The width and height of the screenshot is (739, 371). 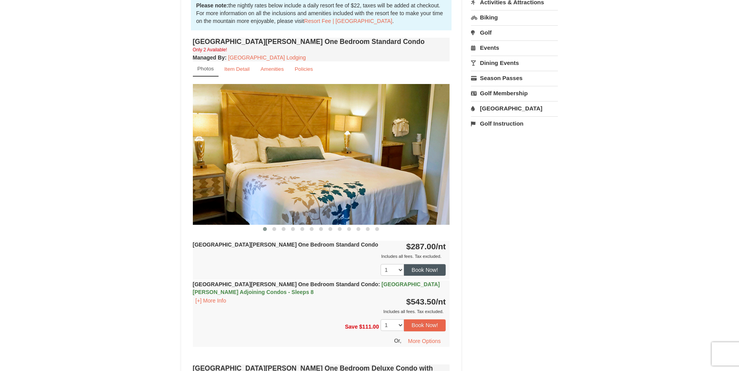 I want to click on a: Season Passes, so click(x=514, y=78).